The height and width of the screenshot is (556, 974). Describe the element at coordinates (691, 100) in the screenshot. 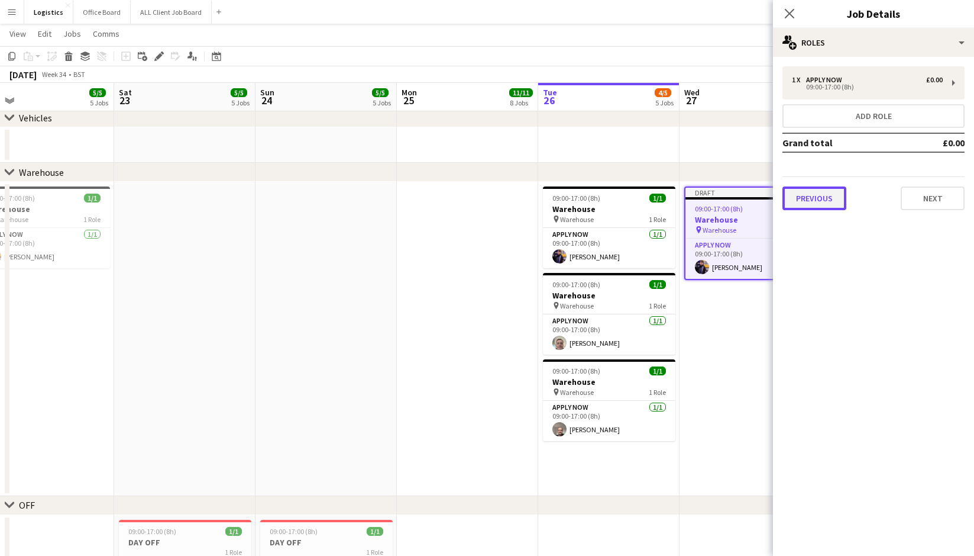

I see `span: 27` at that location.